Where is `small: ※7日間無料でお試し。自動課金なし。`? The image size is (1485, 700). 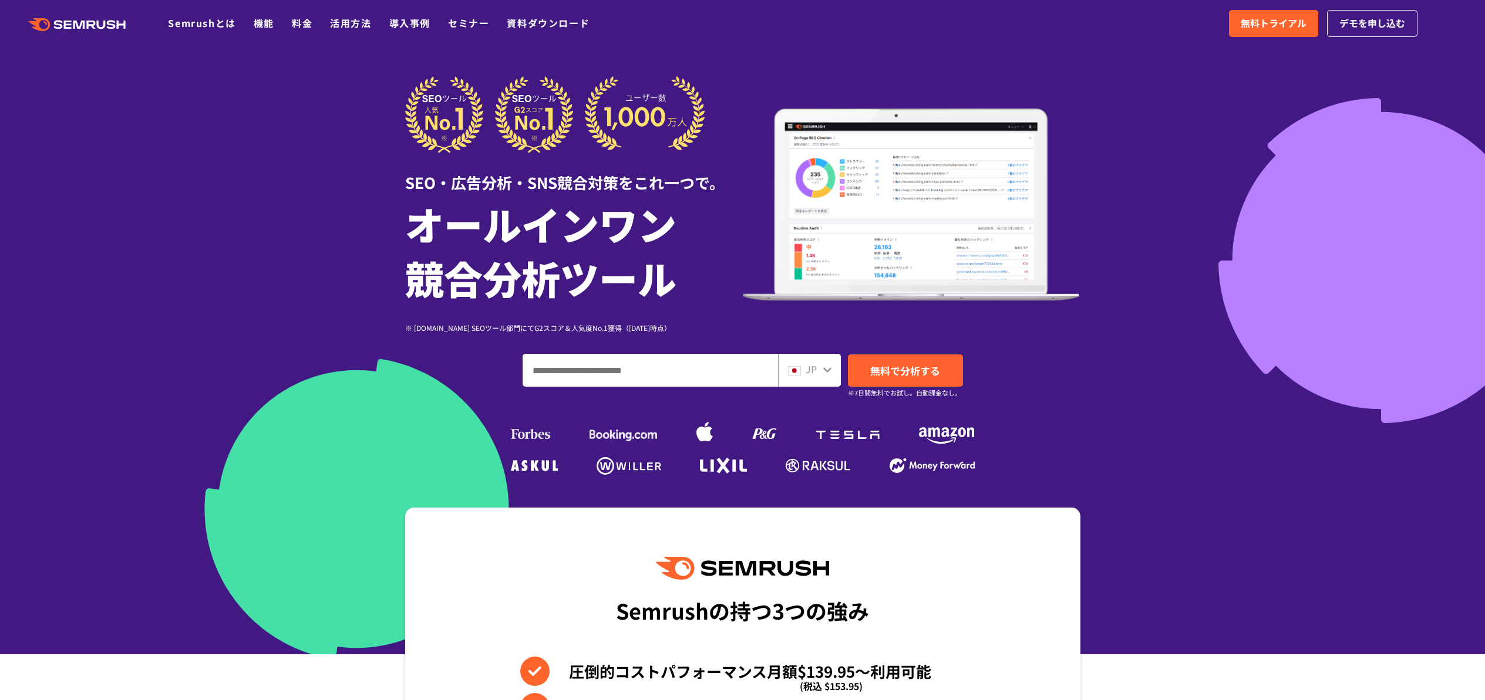
small: ※7日間無料でお試し。自動課金なし。 is located at coordinates (904, 393).